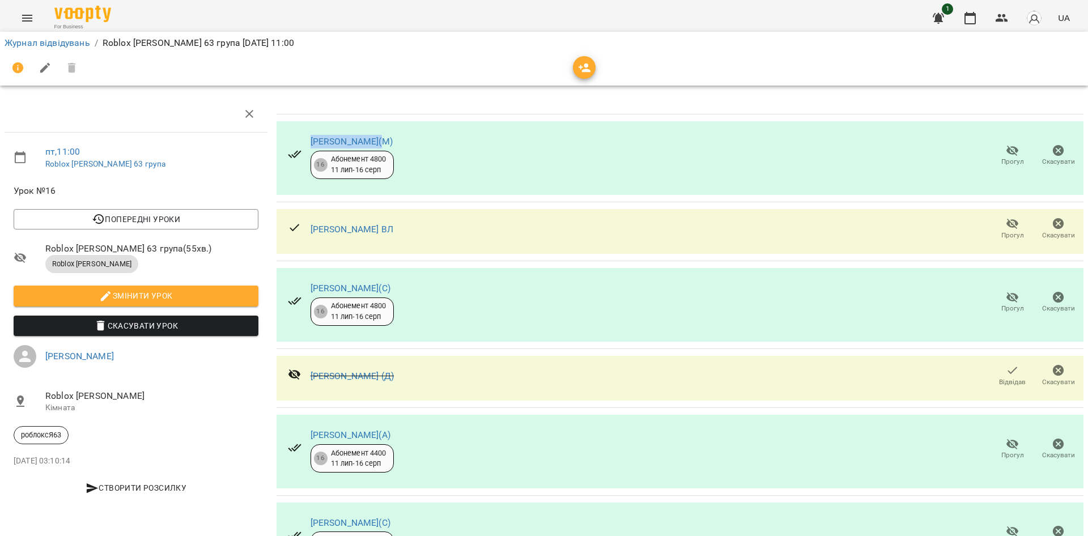  What do you see at coordinates (136, 326) in the screenshot?
I see `span: Скасувати Урок` at bounding box center [136, 326].